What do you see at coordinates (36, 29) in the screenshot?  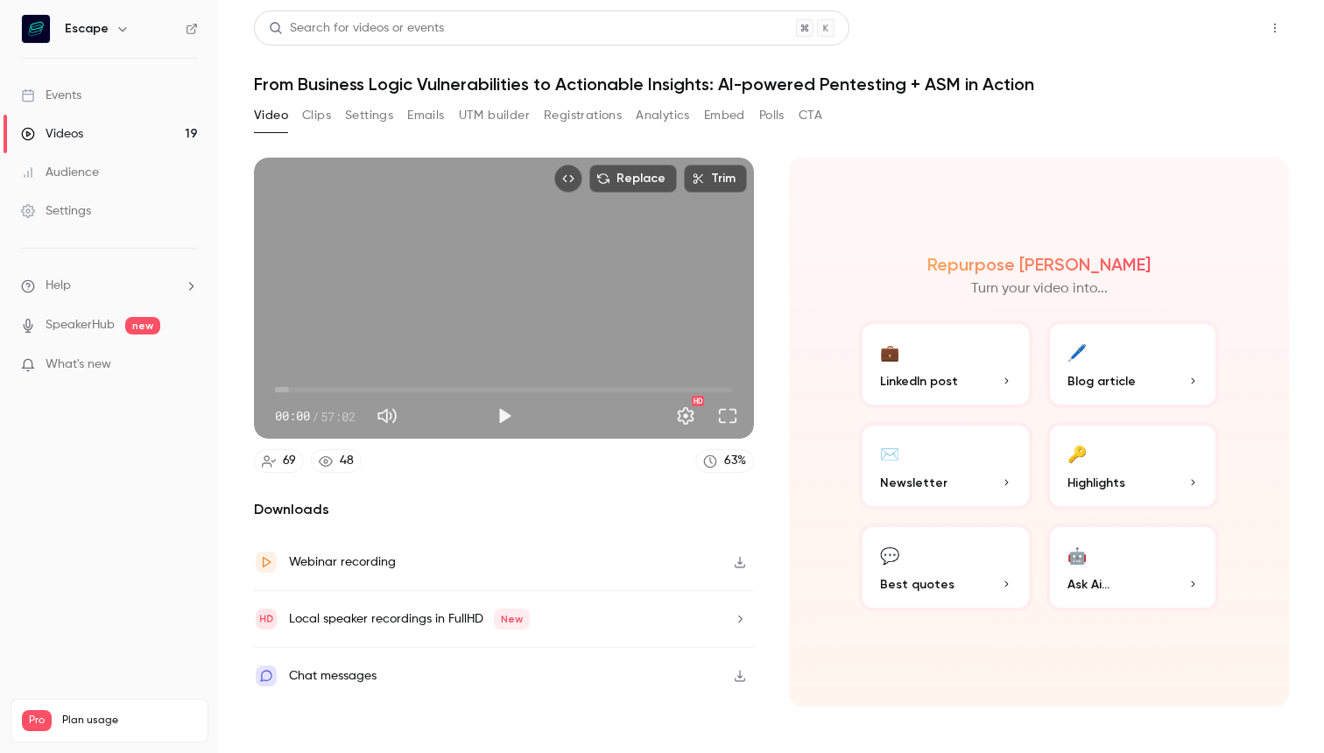 I see `img: Escape` at bounding box center [36, 29].